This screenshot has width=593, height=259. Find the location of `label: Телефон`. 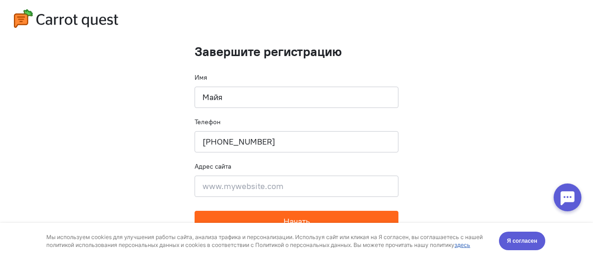

label: Телефон is located at coordinates (207, 122).